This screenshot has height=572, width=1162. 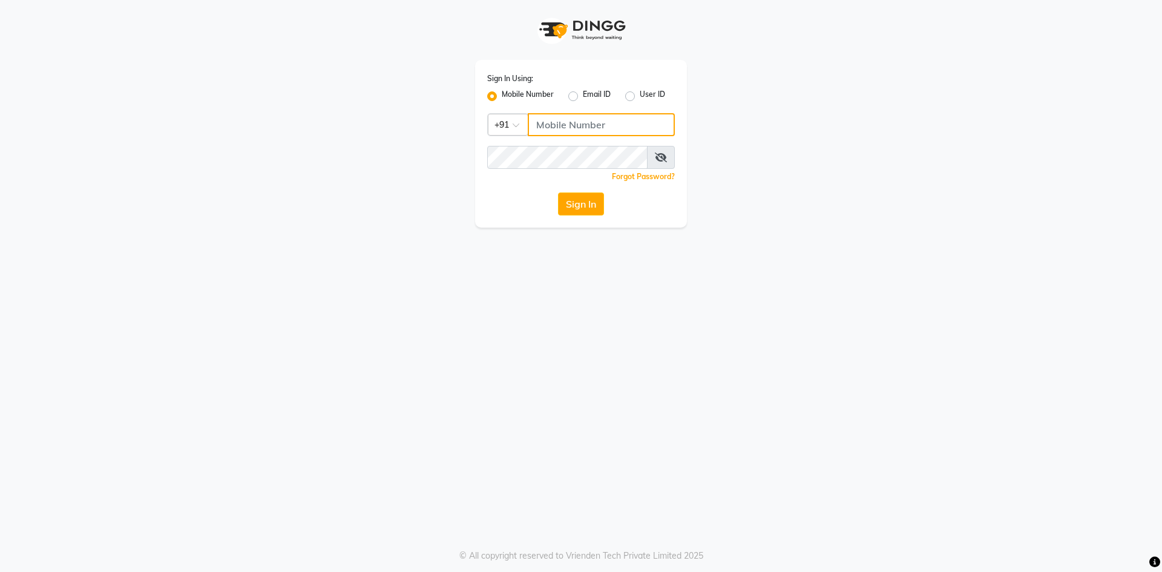 I want to click on label: User ID, so click(x=652, y=96).